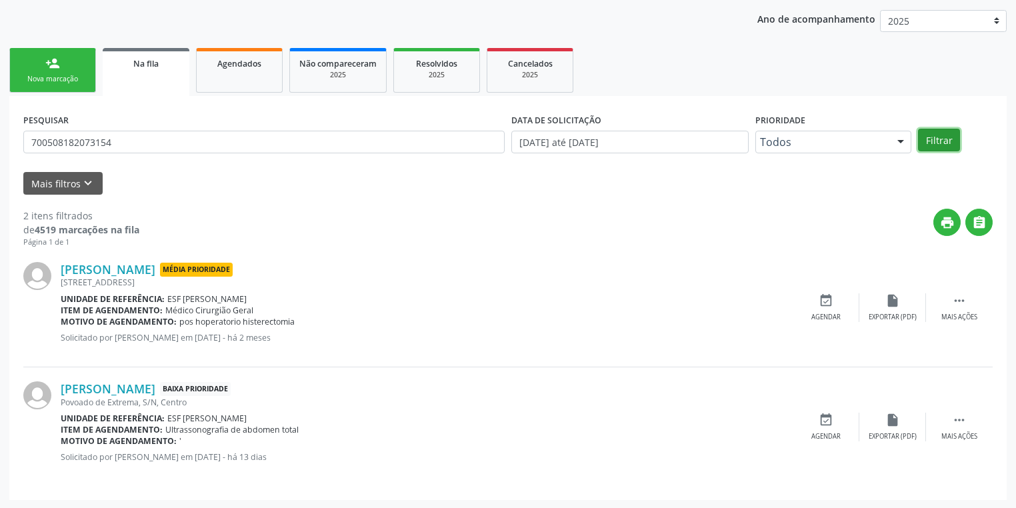 Image resolution: width=1016 pixels, height=508 pixels. I want to click on span: Médico Cirurgião Geral, so click(209, 310).